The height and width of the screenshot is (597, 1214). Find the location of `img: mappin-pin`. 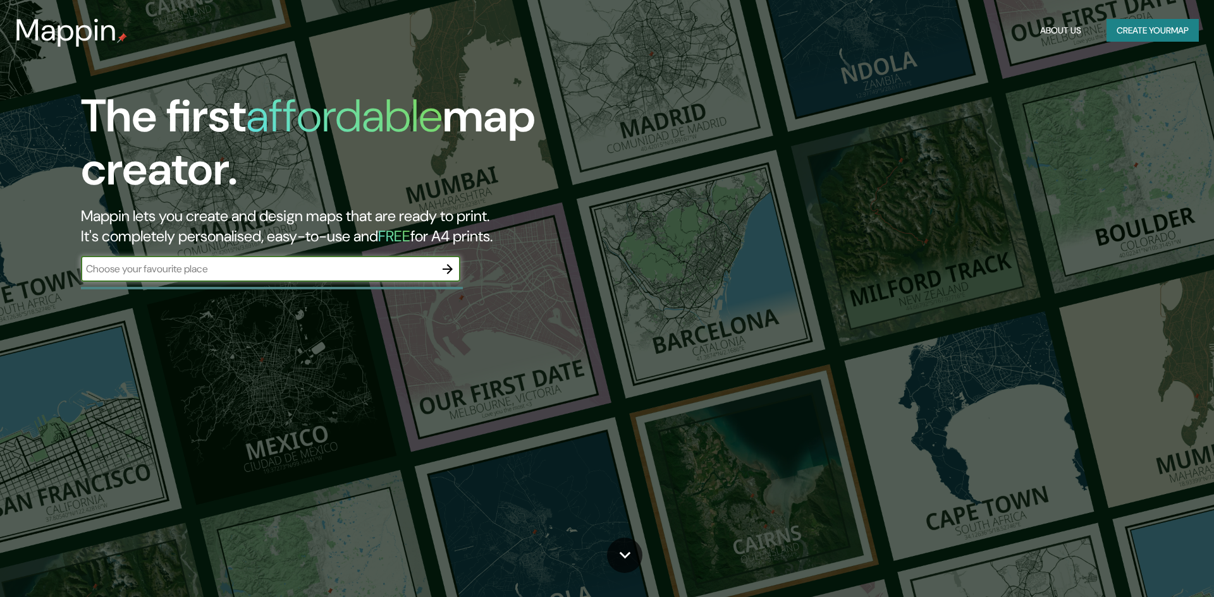

img: mappin-pin is located at coordinates (122, 38).